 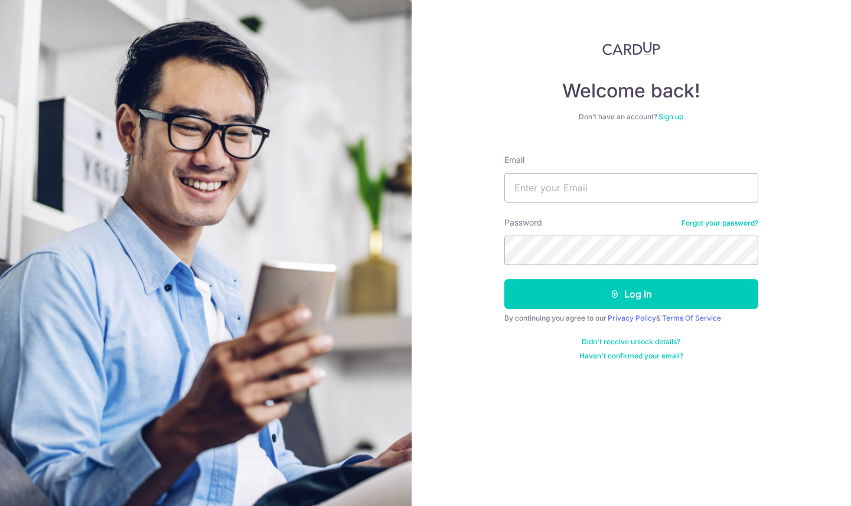 I want to click on a: Privacy Policy, so click(x=632, y=318).